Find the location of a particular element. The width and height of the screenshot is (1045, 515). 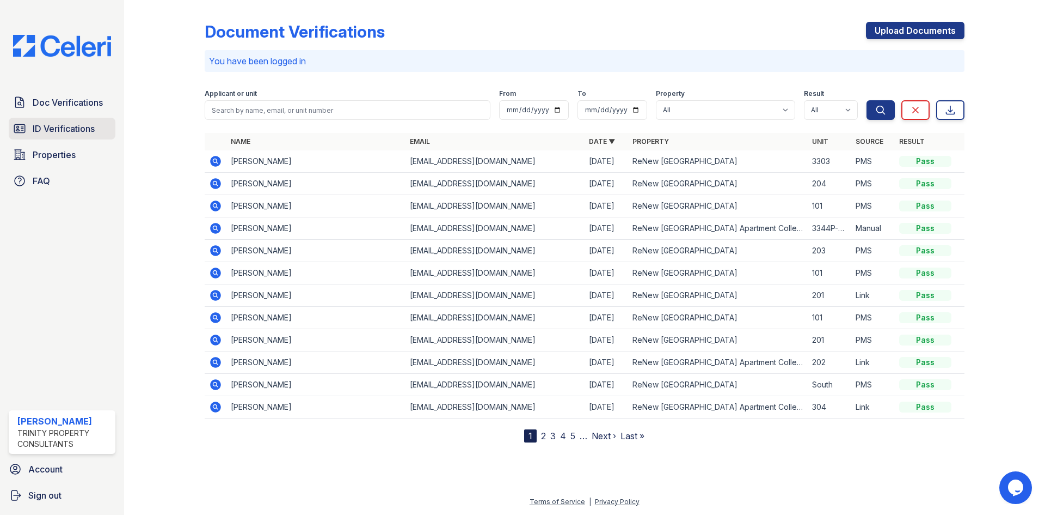

a: Last » is located at coordinates (633, 436).